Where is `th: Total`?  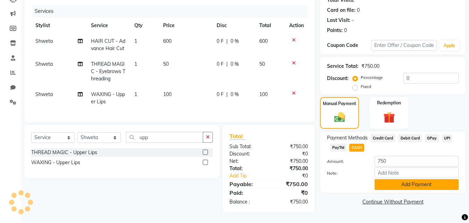 th: Total is located at coordinates (270, 25).